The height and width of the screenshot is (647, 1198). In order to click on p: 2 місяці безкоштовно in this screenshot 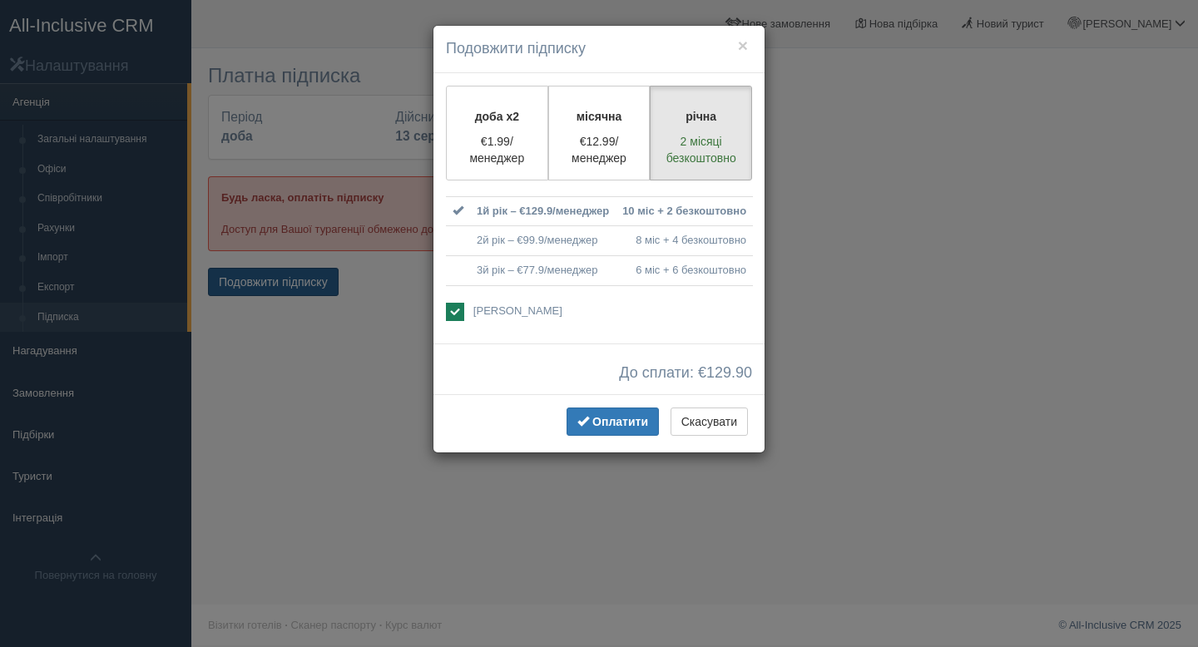, I will do `click(700, 150)`.